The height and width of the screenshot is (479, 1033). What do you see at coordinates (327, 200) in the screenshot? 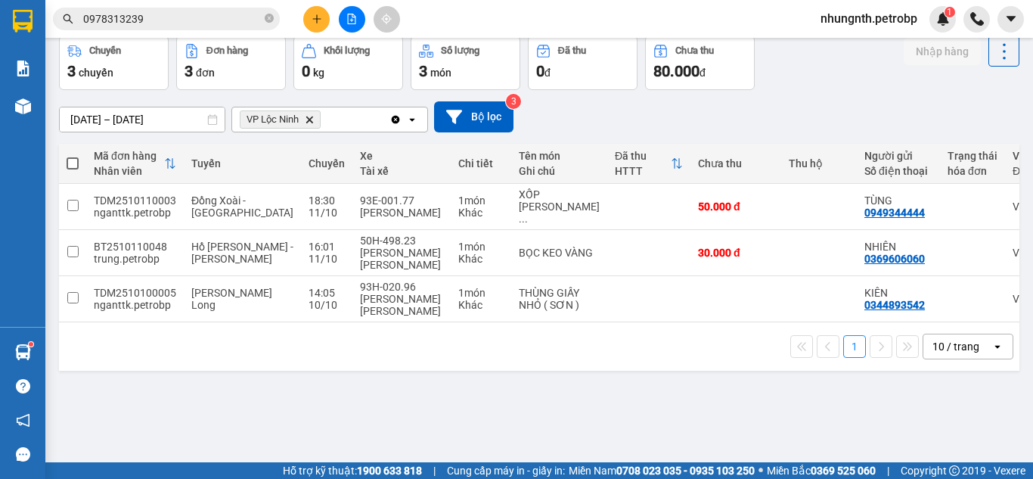
I see `div: 18:30` at bounding box center [327, 200].